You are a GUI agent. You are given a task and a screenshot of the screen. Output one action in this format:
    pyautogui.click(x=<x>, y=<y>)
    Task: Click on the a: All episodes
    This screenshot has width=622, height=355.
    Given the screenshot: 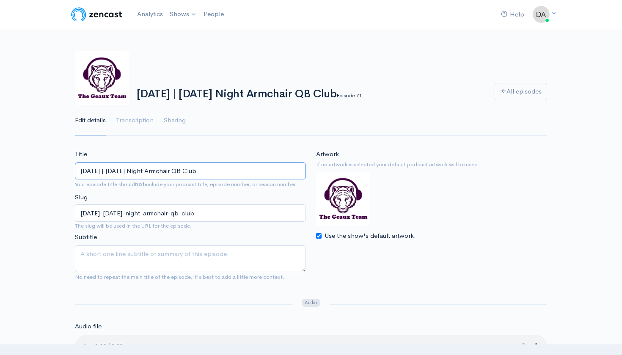 What is the action you would take?
    pyautogui.click(x=521, y=91)
    